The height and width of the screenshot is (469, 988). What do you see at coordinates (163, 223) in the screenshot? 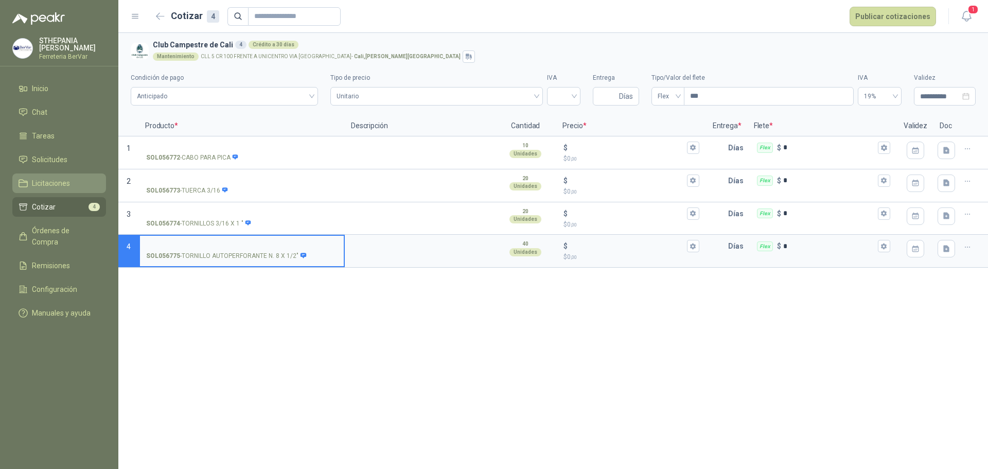
I see `strong: SOL056774` at bounding box center [163, 223].